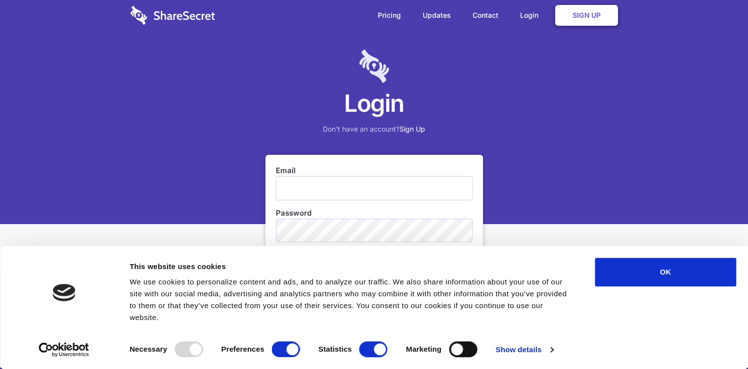 Image resolution: width=748 pixels, height=369 pixels. Describe the element at coordinates (64, 349) in the screenshot. I see `a: Usercentrics Cookiebot - opens in a new window` at that location.